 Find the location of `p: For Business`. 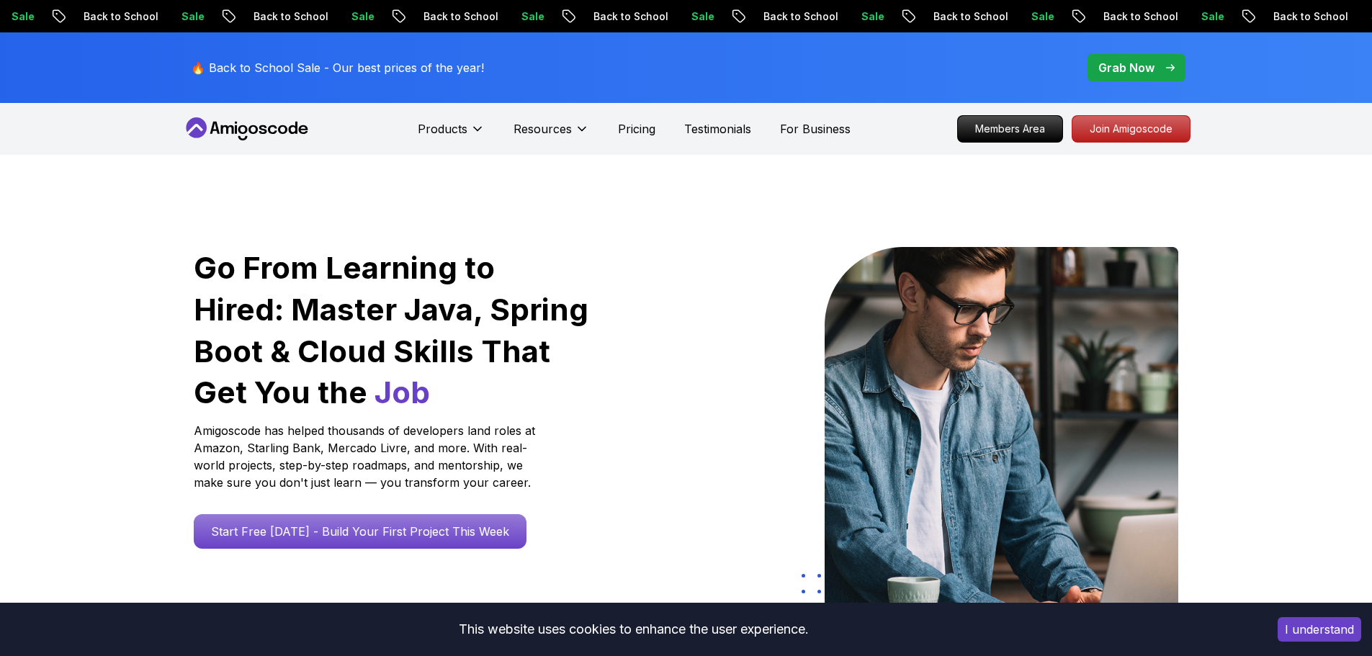

p: For Business is located at coordinates (815, 129).